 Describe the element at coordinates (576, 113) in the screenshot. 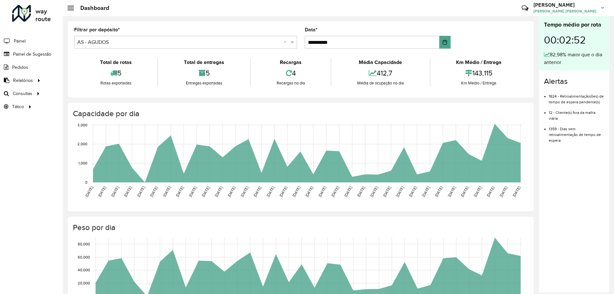

I see `li: 12 - Cliente(s) fora da malha viária` at that location.